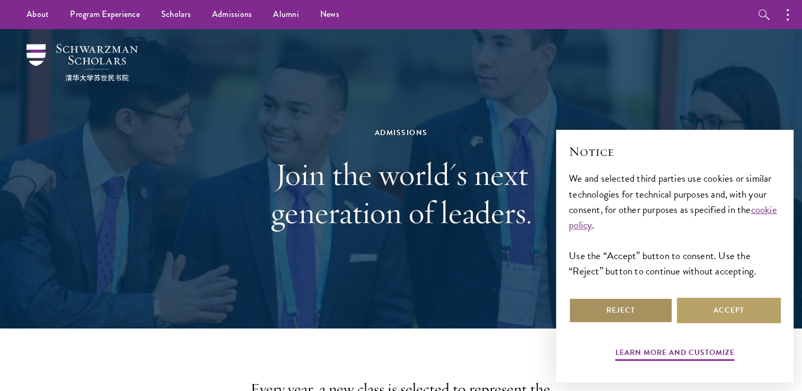 The image size is (802, 391). What do you see at coordinates (675, 224) in the screenshot?
I see `div: We and selected third parties use cookies or similar technologies for technical purposes and, wit...` at bounding box center [675, 224].